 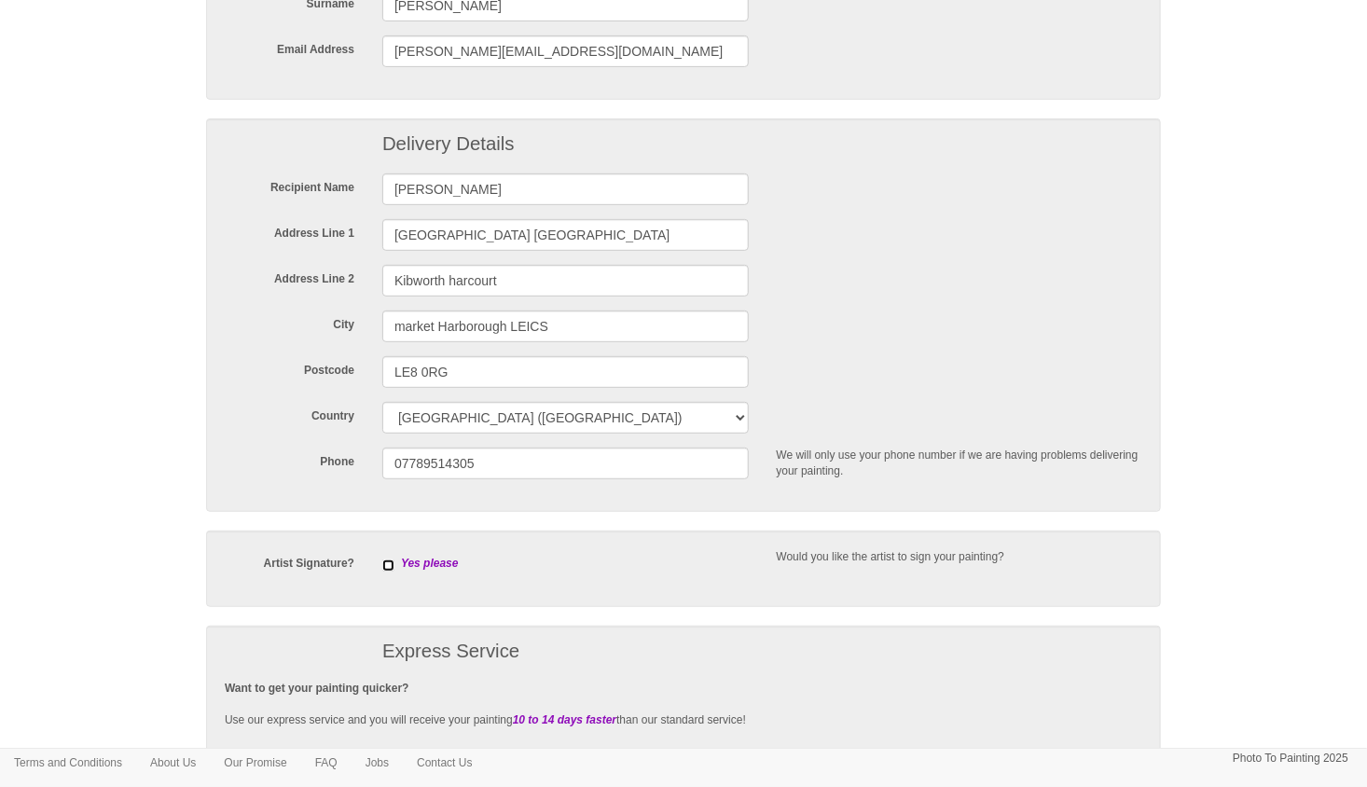 I want to click on p: Delivery Details, so click(x=565, y=145).